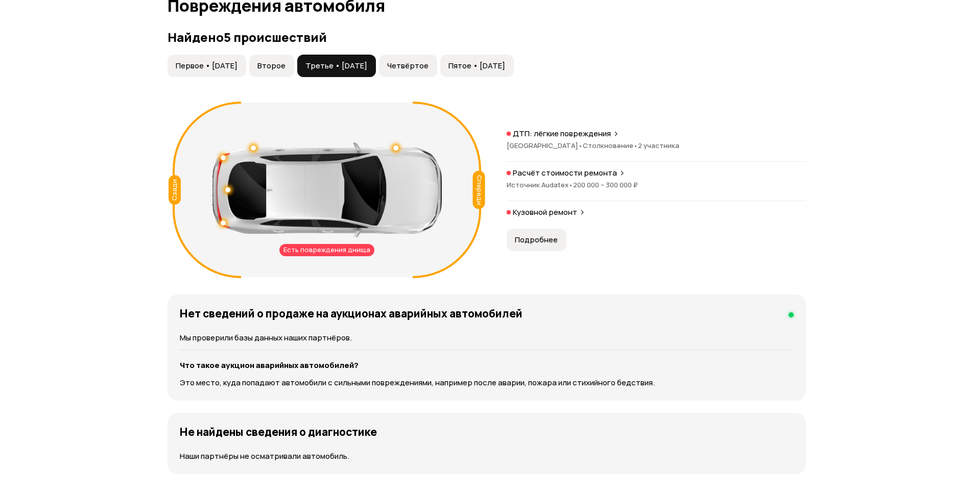  What do you see at coordinates (610, 146) in the screenshot?
I see `span: Столкновение` at bounding box center [610, 146].